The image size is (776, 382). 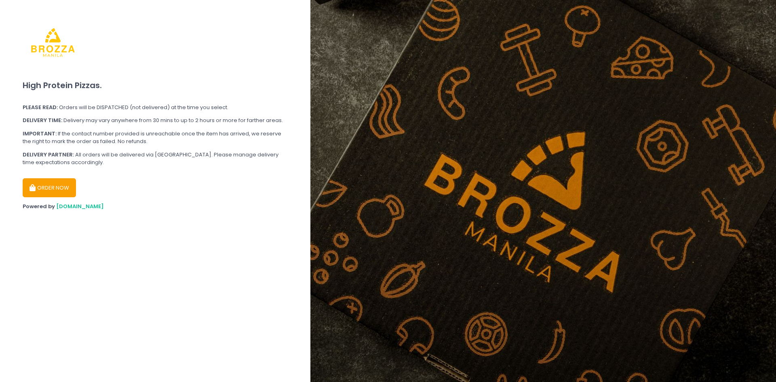 What do you see at coordinates (155, 206) in the screenshot?
I see `div: Powered by` at bounding box center [155, 206].